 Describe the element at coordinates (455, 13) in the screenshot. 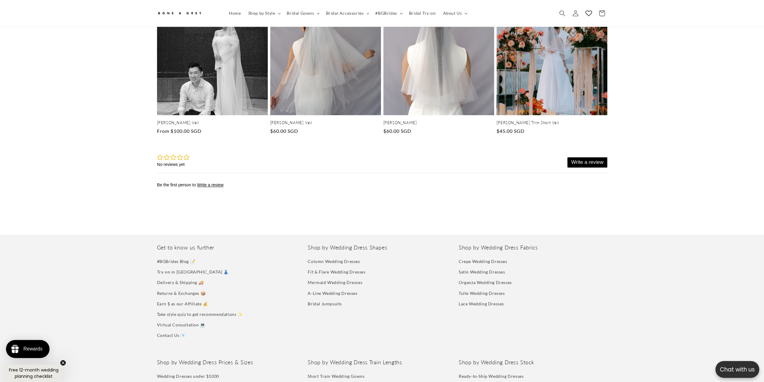

I see `summary: About Us` at that location.